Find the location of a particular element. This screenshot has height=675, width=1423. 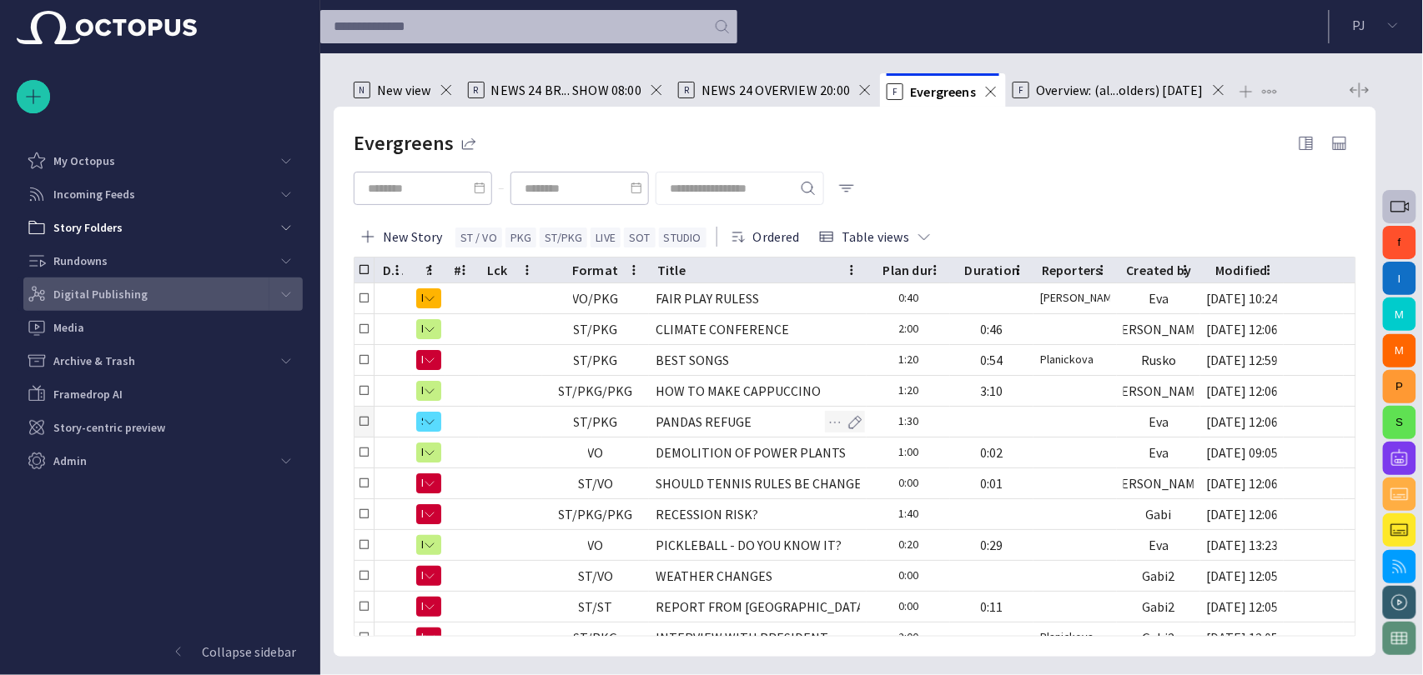

div: Rusko is located at coordinates (1158, 360).